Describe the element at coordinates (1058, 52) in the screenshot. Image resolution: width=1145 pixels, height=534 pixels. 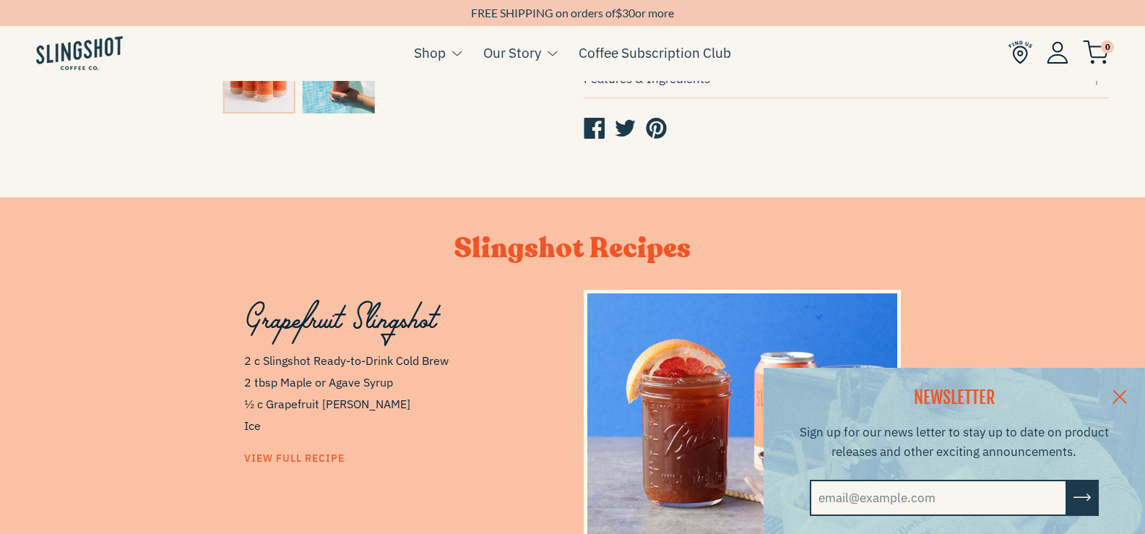
I see `img: Account` at that location.